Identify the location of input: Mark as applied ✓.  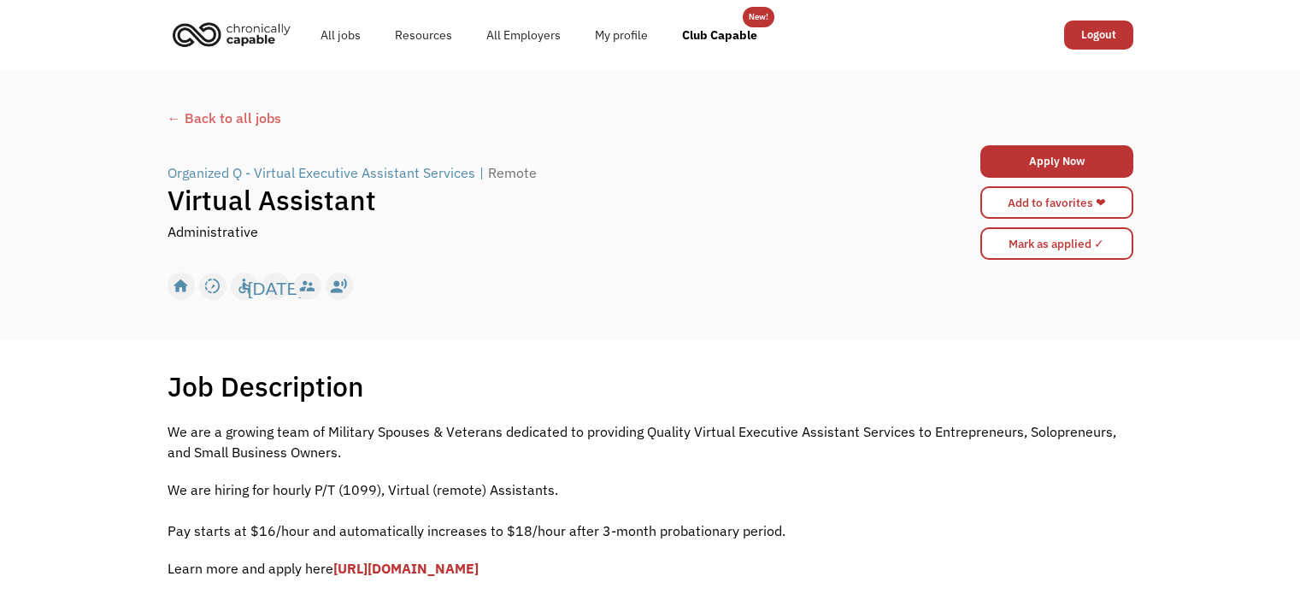
(1057, 244).